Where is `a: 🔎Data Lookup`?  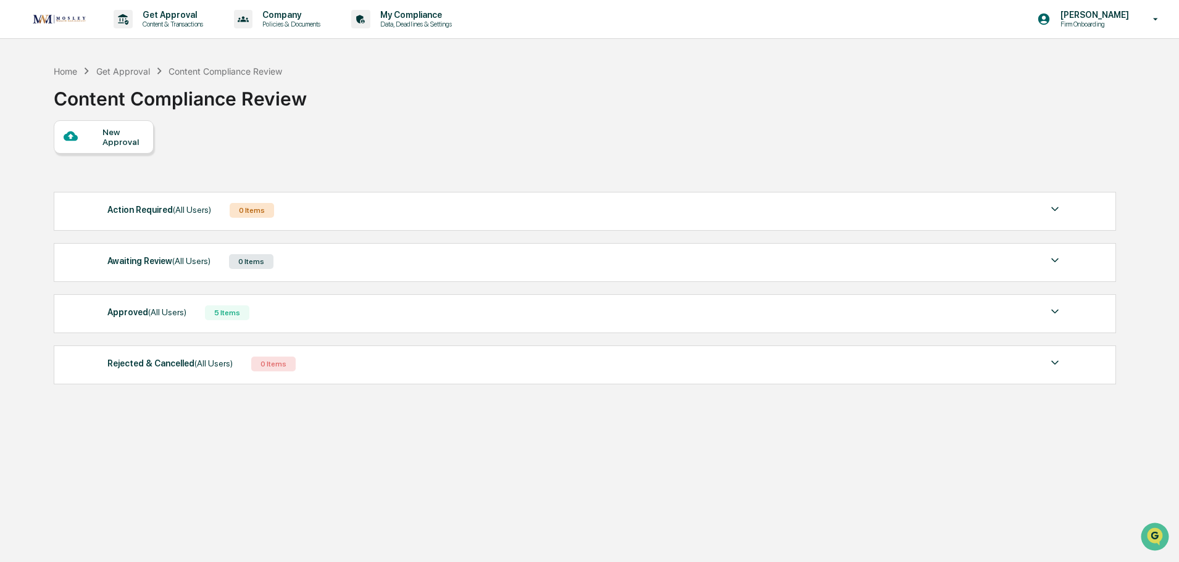 a: 🔎Data Lookup is located at coordinates (45, 185).